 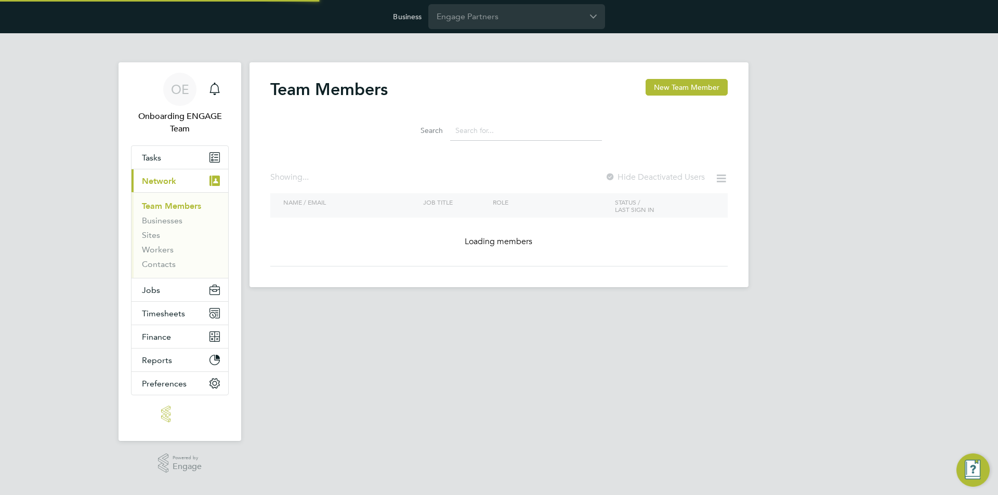 What do you see at coordinates (180, 384) in the screenshot?
I see `button: Preferences` at bounding box center [180, 384].